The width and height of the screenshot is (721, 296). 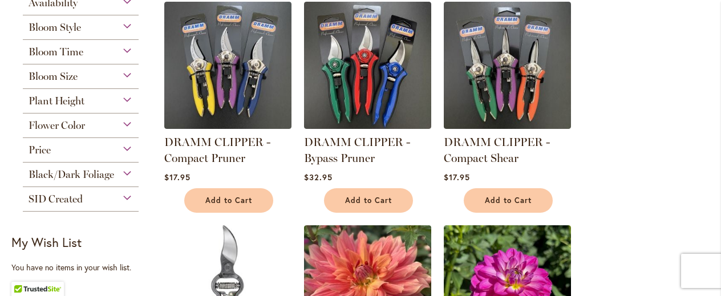 What do you see at coordinates (56, 101) in the screenshot?
I see `span: Plant Height` at bounding box center [56, 101].